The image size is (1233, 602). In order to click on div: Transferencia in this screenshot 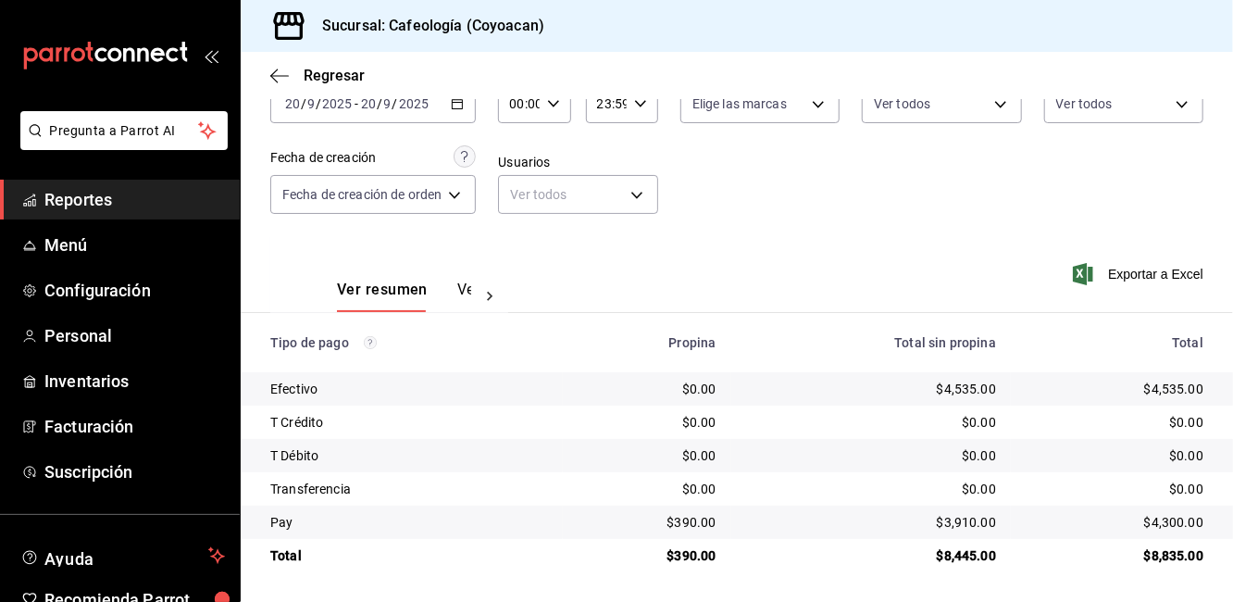, I will do `click(409, 489)`.